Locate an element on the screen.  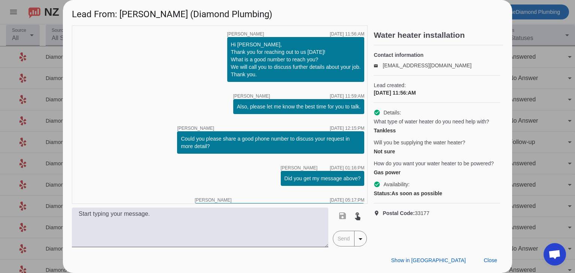
span: Will you be supplying the water heater? is located at coordinates (419, 143).